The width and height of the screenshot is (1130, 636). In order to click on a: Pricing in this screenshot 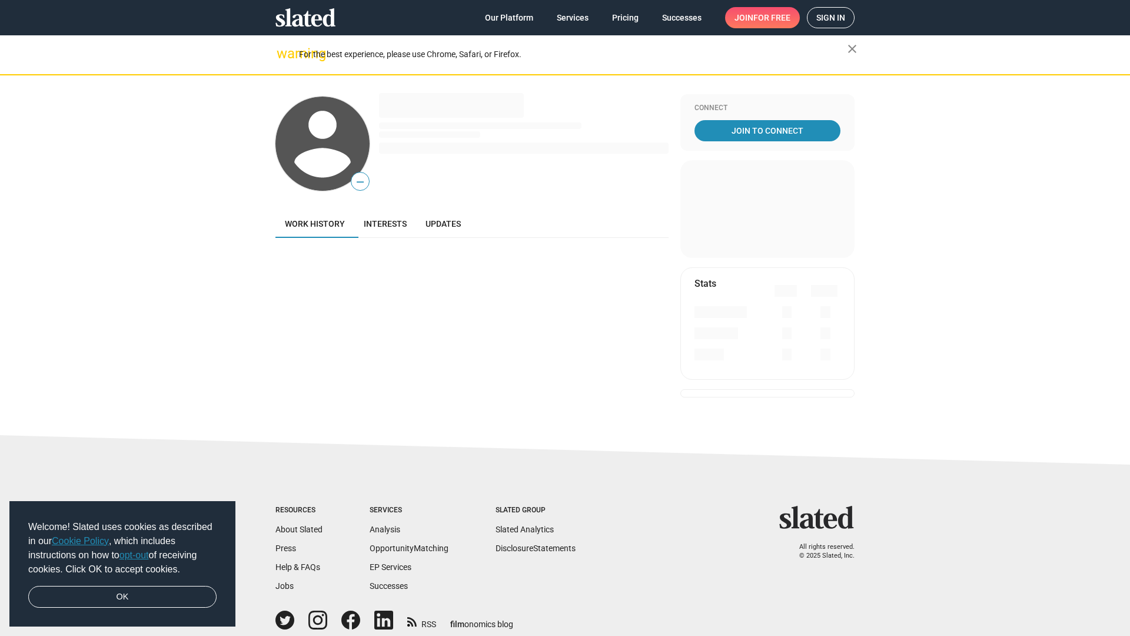, I will do `click(625, 18)`.